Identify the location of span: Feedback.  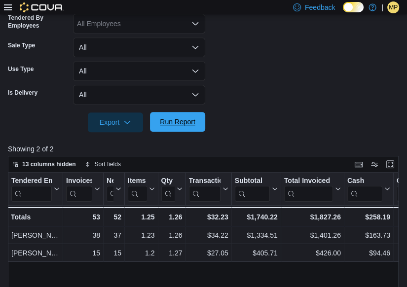
(320, 7).